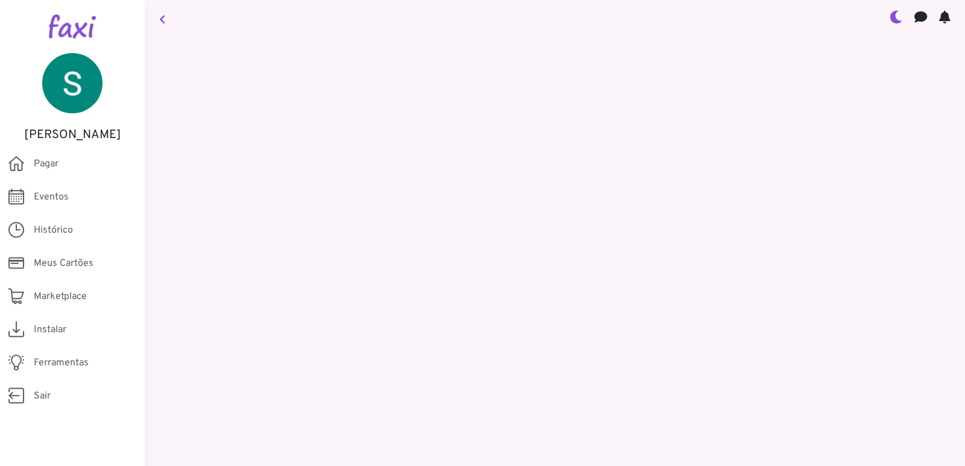 This screenshot has height=466, width=965. I want to click on span: Histórico, so click(53, 230).